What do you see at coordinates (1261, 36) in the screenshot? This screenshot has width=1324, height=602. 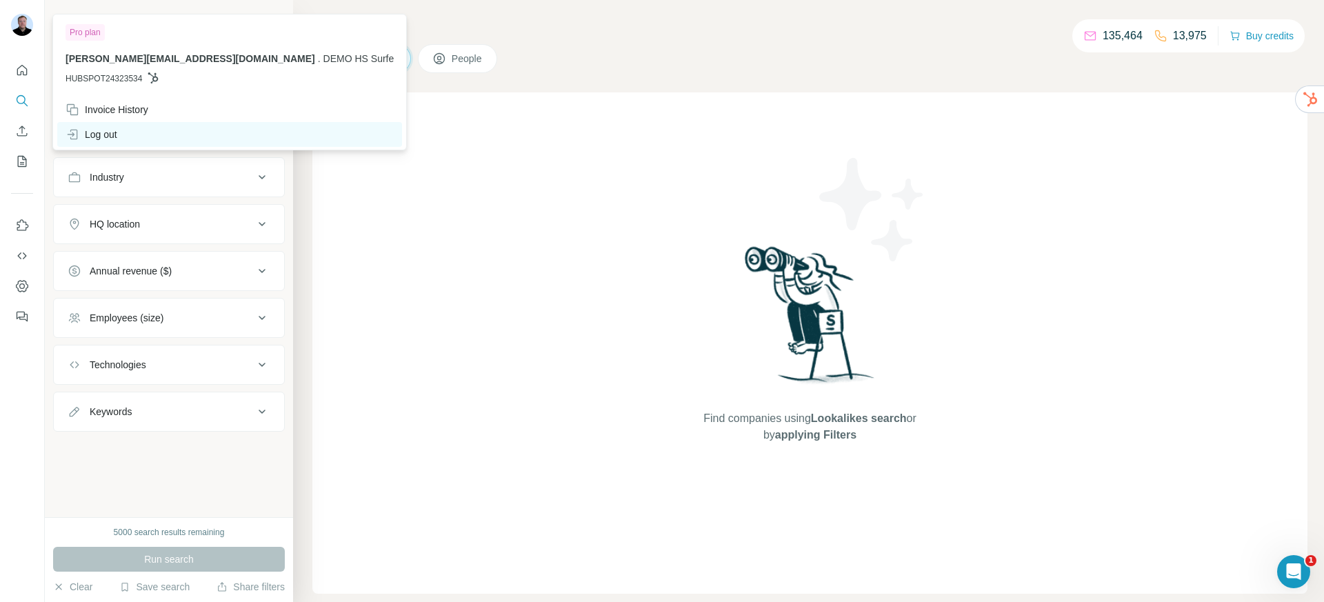 I see `button: Buy credits` at bounding box center [1261, 36].